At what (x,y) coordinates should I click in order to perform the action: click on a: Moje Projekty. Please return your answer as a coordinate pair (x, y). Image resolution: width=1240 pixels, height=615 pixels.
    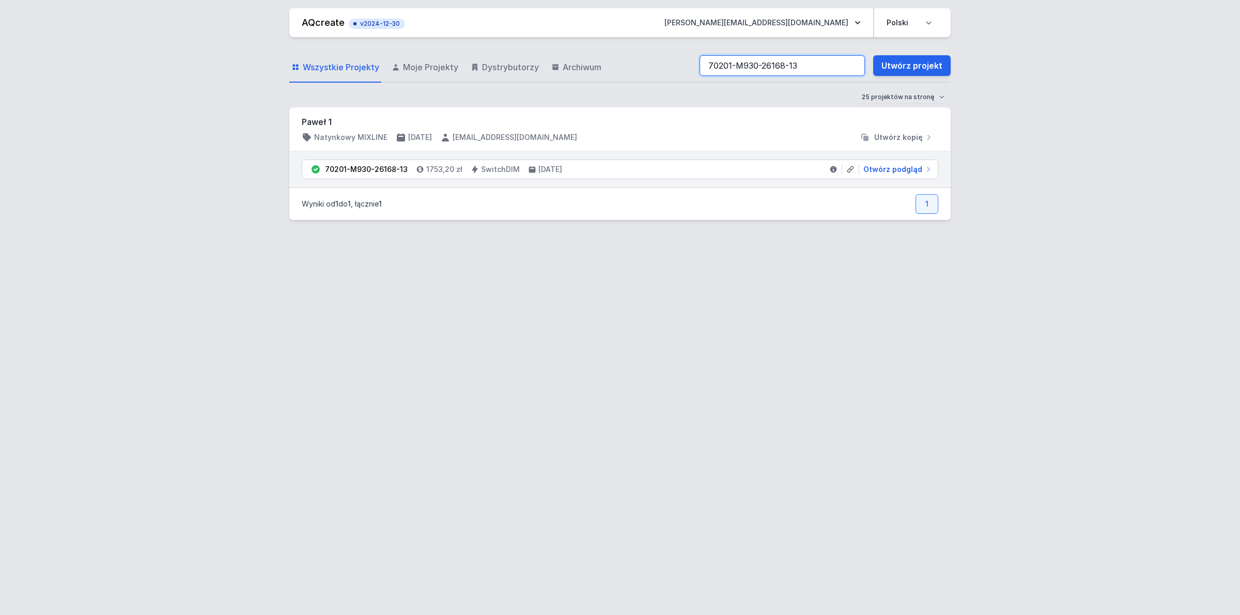
    Looking at the image, I should click on (425, 68).